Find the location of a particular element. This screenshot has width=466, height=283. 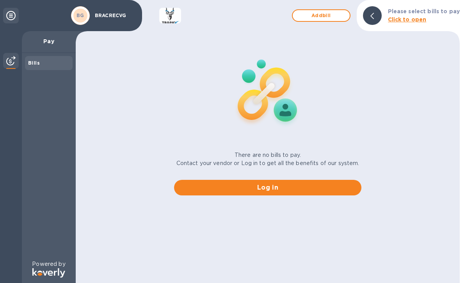

span: Log in is located at coordinates (267, 188).